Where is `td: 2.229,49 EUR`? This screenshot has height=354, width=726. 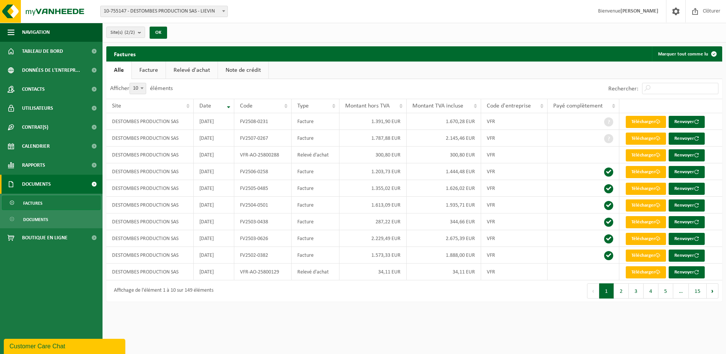
td: 2.229,49 EUR is located at coordinates (373, 239).